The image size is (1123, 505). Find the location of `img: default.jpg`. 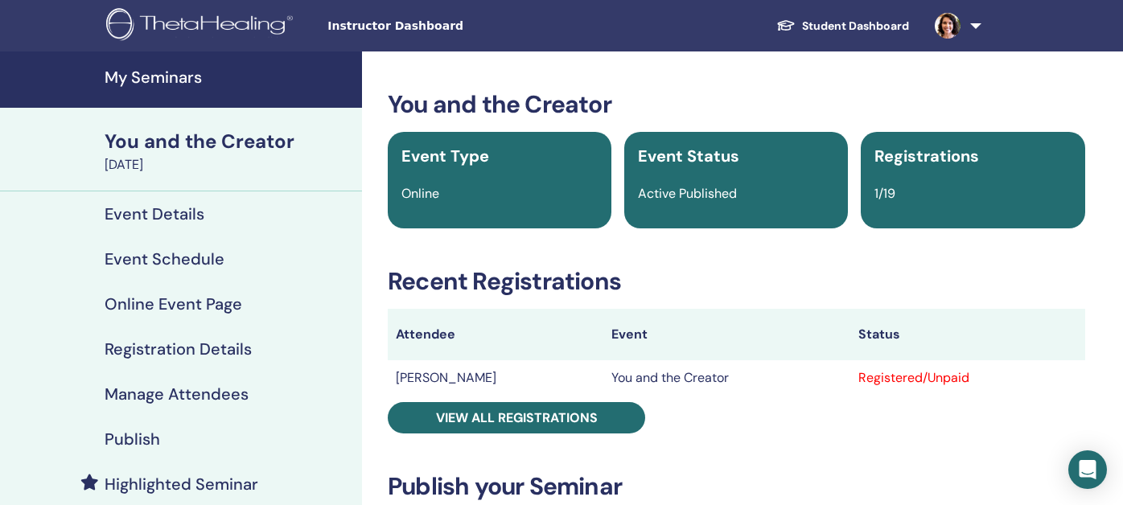

img: default.jpg is located at coordinates (947, 26).